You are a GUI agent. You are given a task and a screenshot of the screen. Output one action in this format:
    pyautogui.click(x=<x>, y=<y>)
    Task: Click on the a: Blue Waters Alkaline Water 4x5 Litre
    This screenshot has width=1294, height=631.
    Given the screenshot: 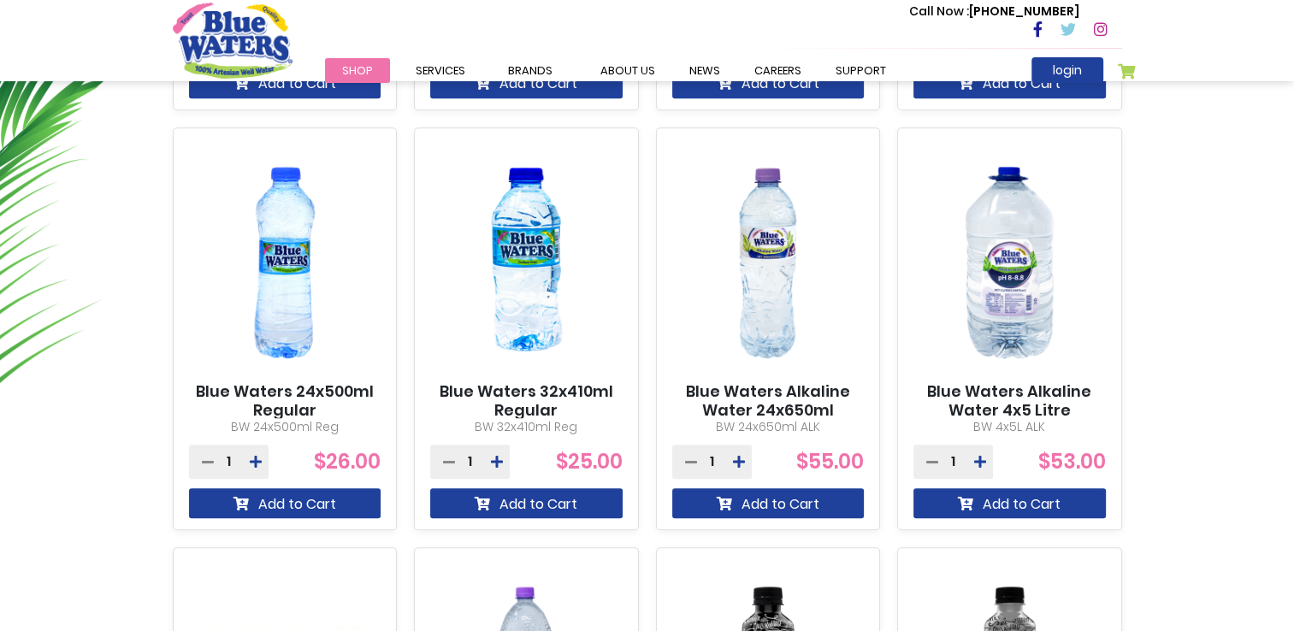 What is the action you would take?
    pyautogui.click(x=1010, y=400)
    